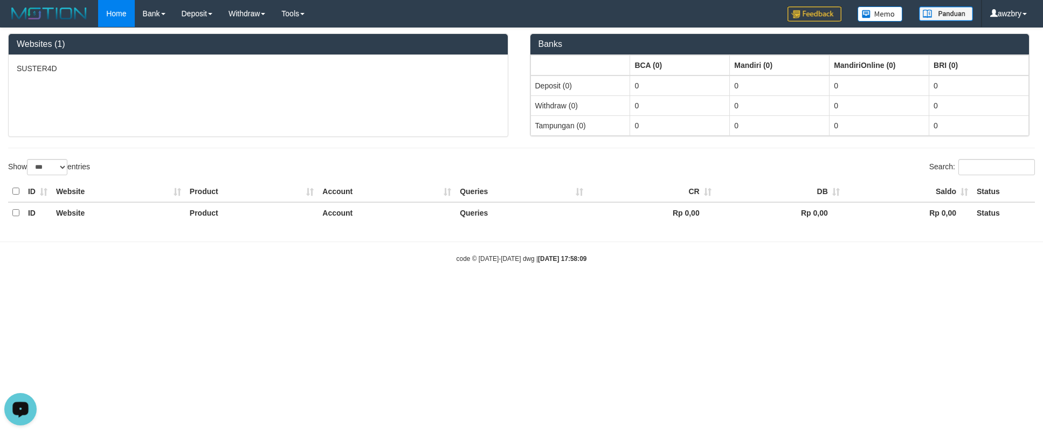 Image resolution: width=1043 pixels, height=434 pixels. Describe the element at coordinates (997, 167) in the screenshot. I see `input: Search:` at that location.